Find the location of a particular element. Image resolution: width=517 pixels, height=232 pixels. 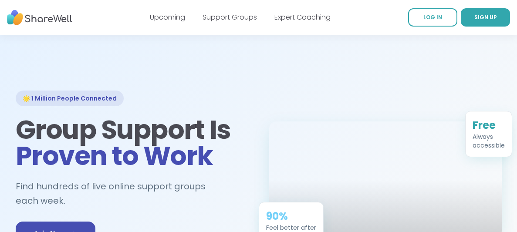

img: ShareWell Nav Logo is located at coordinates (40, 17).